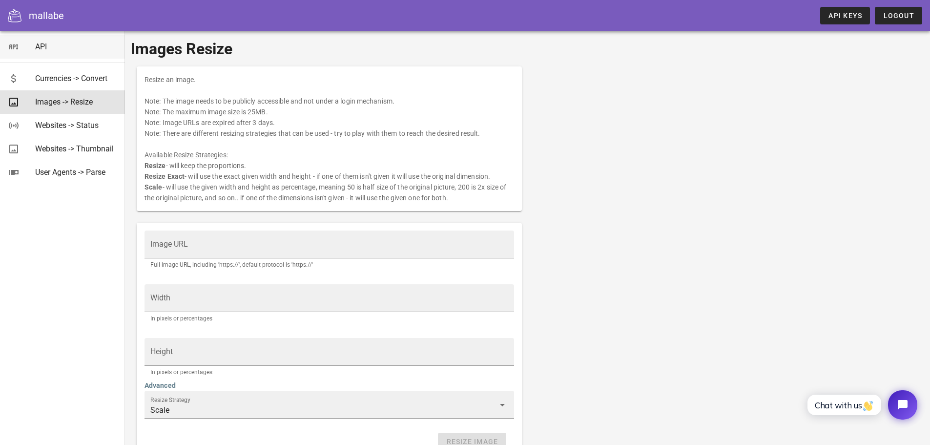 The width and height of the screenshot is (930, 445). What do you see at coordinates (845, 16) in the screenshot?
I see `a: API Keys` at bounding box center [845, 16].